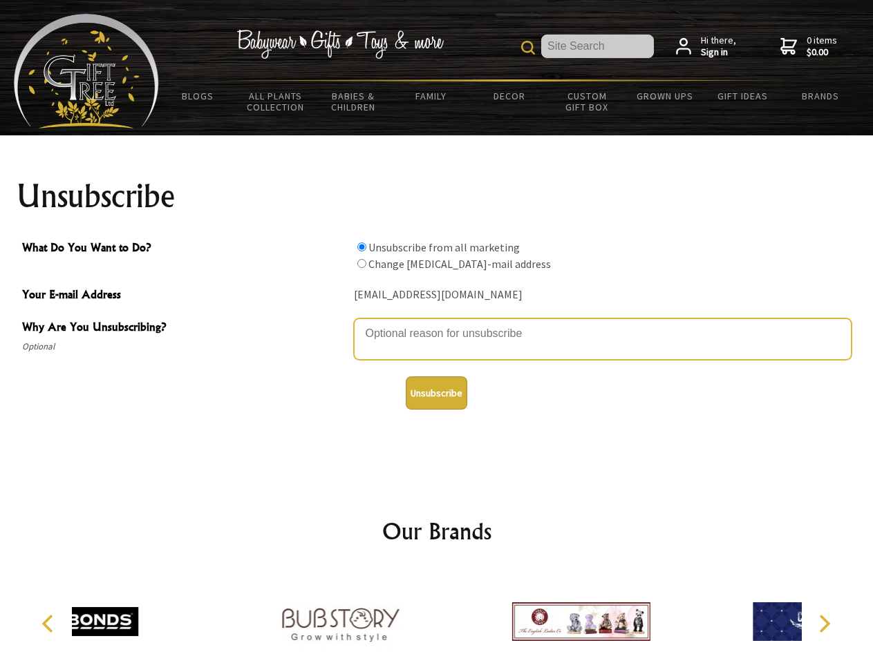 This screenshot has height=663, width=873. I want to click on span: 0 items, so click(821, 46).